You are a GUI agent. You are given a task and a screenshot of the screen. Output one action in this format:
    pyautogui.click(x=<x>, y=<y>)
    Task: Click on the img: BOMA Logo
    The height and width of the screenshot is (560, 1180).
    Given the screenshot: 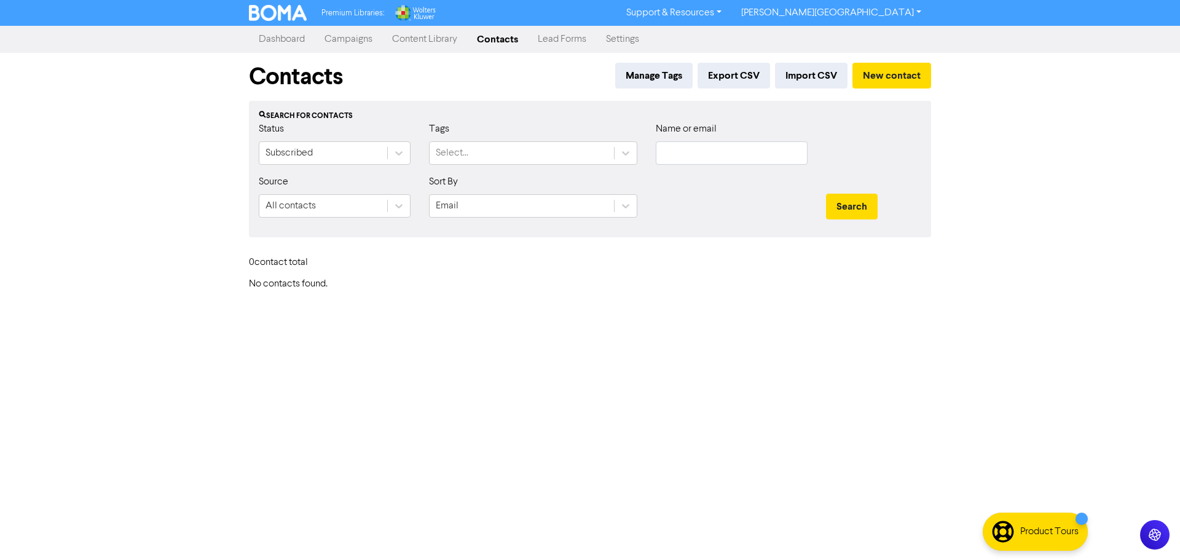 What is the action you would take?
    pyautogui.click(x=278, y=13)
    